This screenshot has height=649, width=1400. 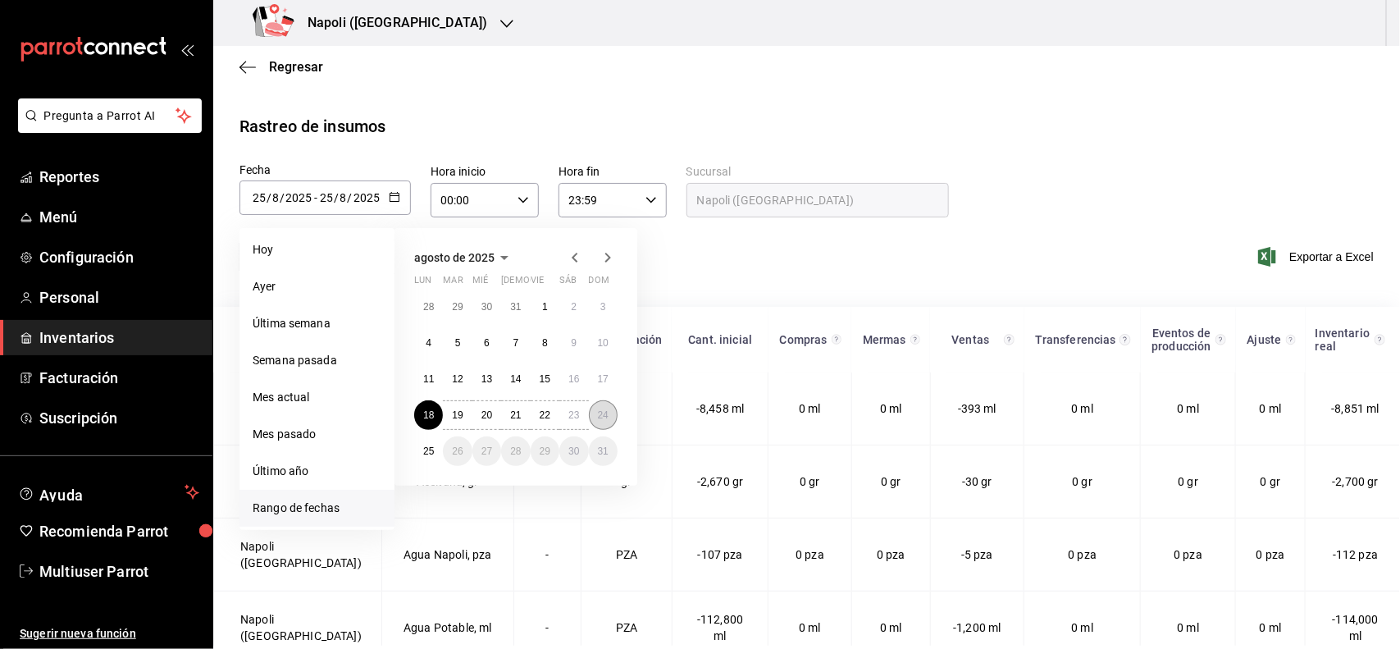 I want to click on abbr: 29 de julio de 2025, so click(x=457, y=307).